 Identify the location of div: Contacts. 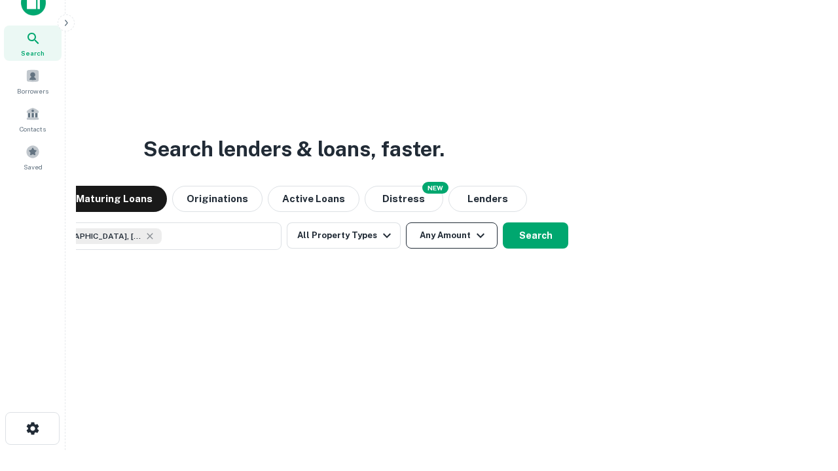
(33, 119).